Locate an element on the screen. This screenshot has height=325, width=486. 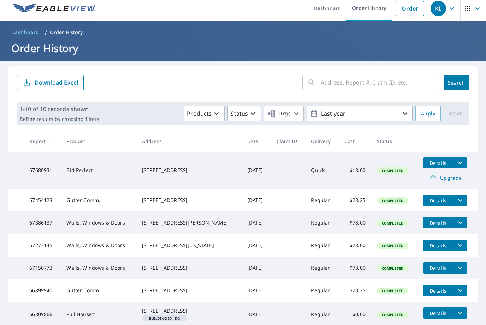
button: filesDropdownBtn-67273145 is located at coordinates (460, 246).